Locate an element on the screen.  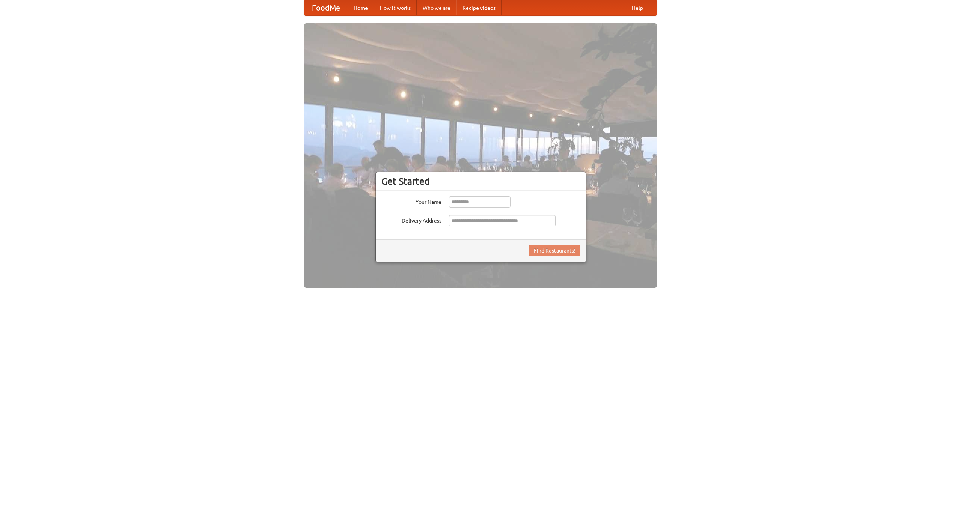
a: FoodMe is located at coordinates (326, 8).